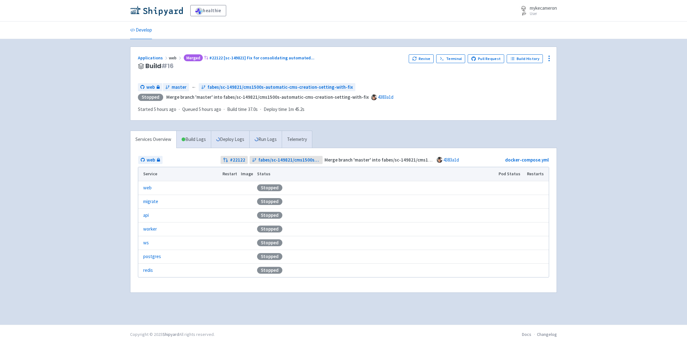  What do you see at coordinates (247, 174) in the screenshot?
I see `th: Image` at bounding box center [247, 174].